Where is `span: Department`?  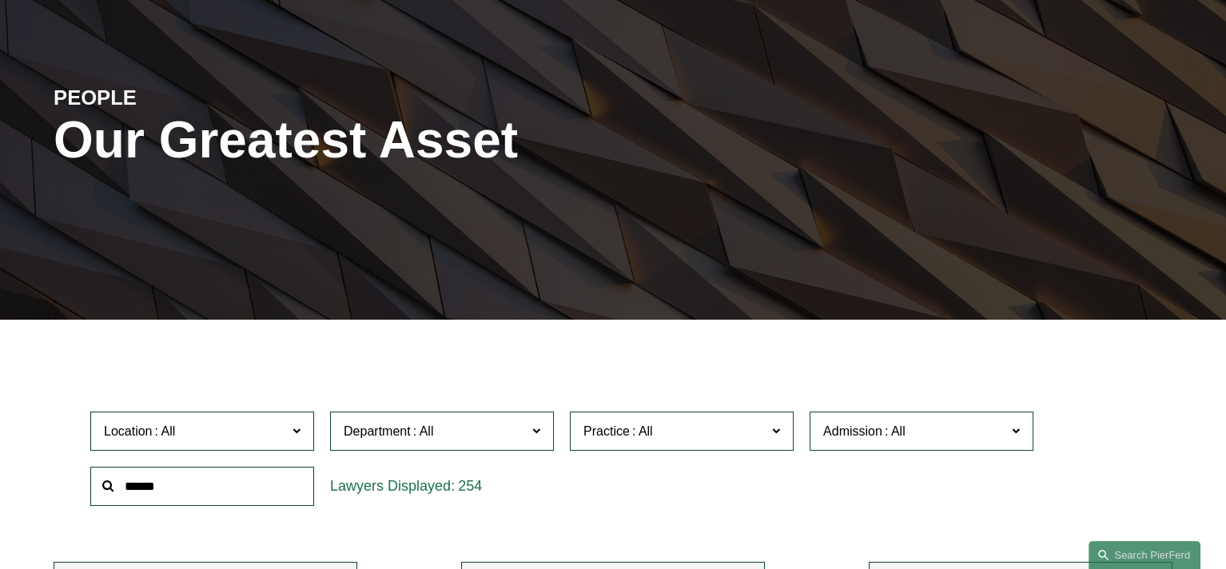 span: Department is located at coordinates (377, 431).